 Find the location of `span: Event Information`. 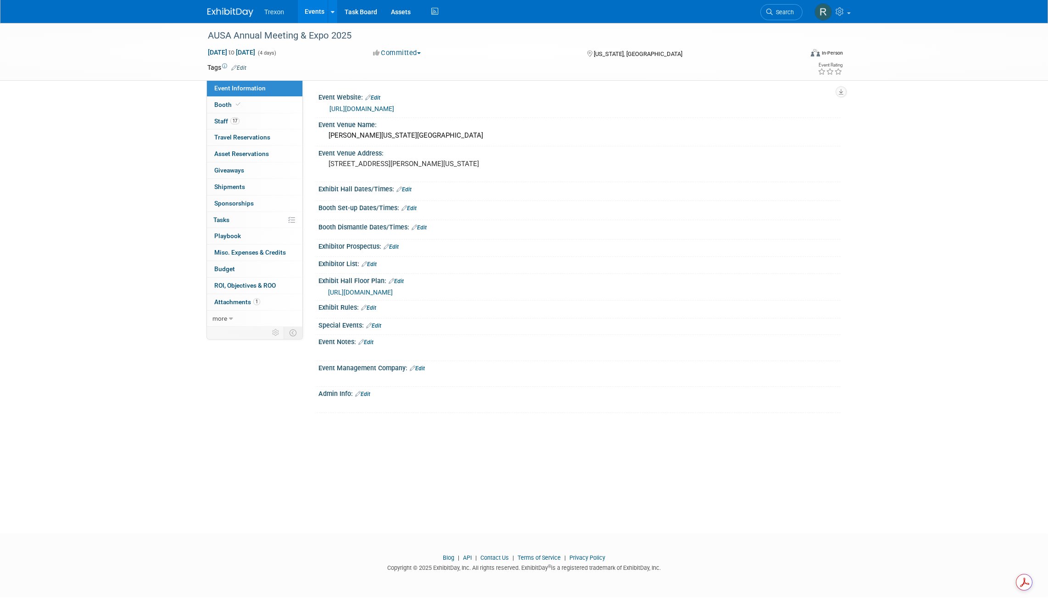

span: Event Information is located at coordinates (240, 88).